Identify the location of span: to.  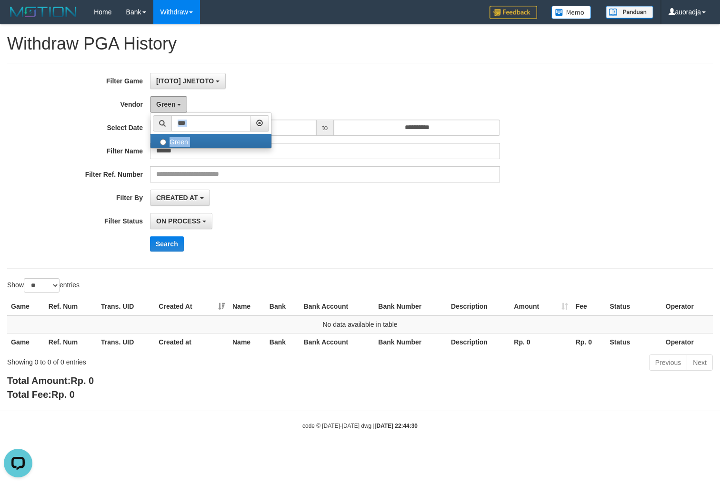
(325, 128).